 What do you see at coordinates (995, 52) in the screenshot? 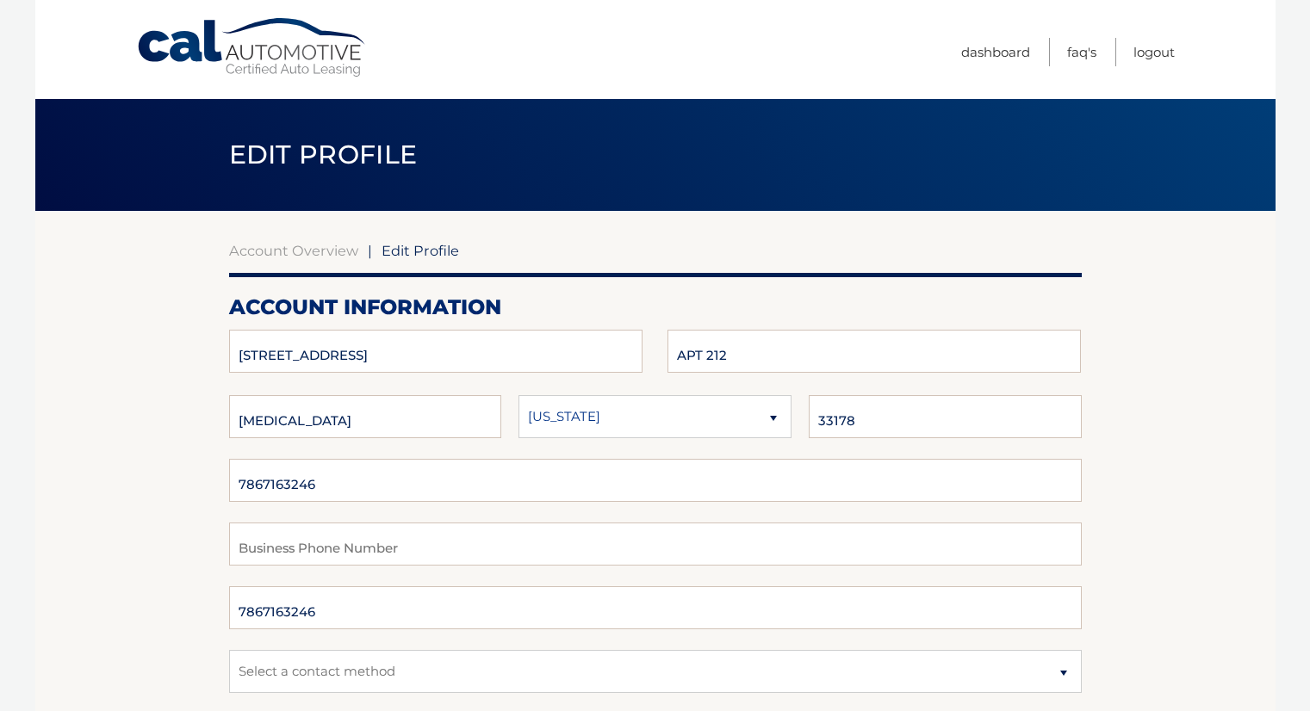
I see `a: Dashboard` at bounding box center [995, 52].